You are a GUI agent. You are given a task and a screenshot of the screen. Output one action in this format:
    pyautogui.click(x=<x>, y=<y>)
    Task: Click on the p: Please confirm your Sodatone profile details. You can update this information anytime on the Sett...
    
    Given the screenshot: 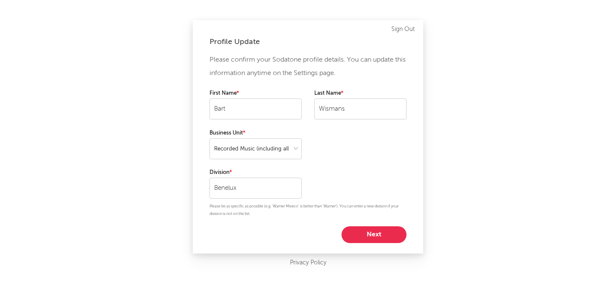 What is the action you would take?
    pyautogui.click(x=308, y=67)
    